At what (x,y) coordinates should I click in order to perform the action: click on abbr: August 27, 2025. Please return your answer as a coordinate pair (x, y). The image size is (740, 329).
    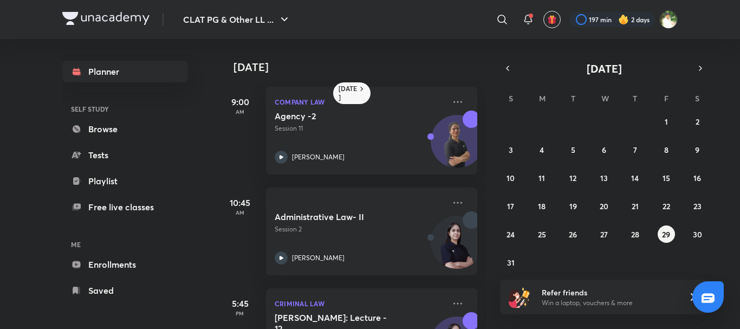
    Looking at the image, I should click on (604, 234).